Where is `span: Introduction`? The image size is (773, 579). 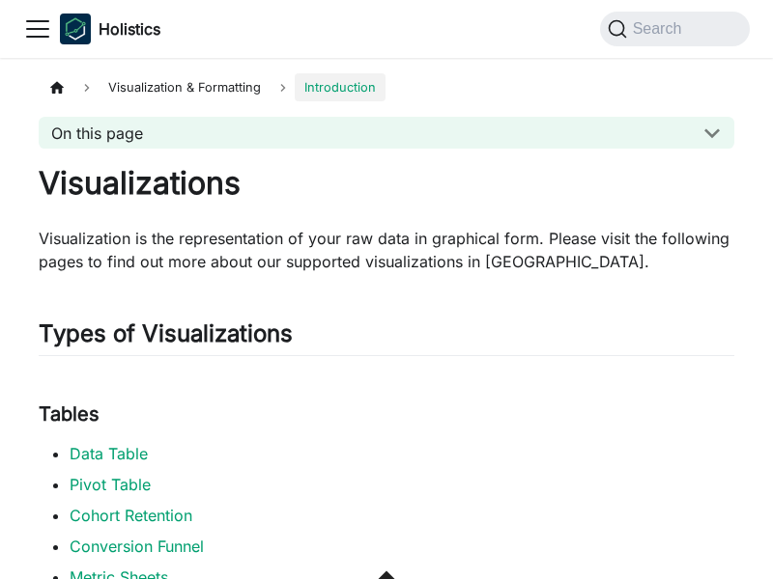 span: Introduction is located at coordinates (340, 87).